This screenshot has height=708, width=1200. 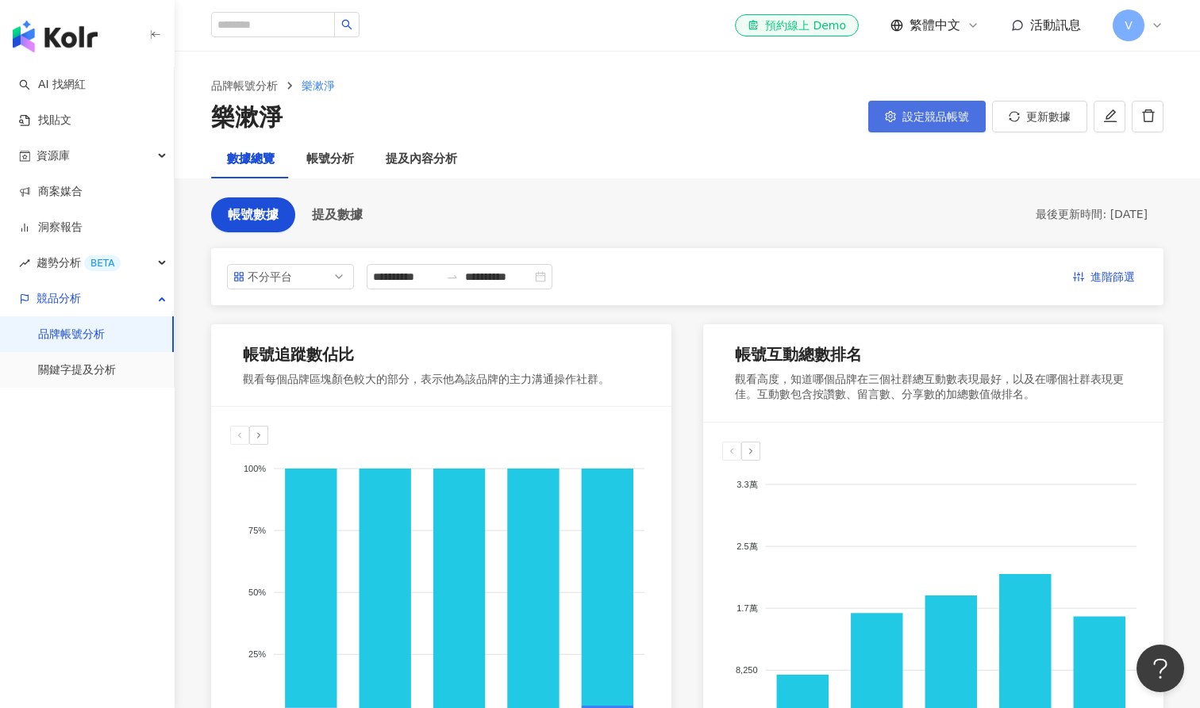 I want to click on span: rise, so click(x=25, y=263).